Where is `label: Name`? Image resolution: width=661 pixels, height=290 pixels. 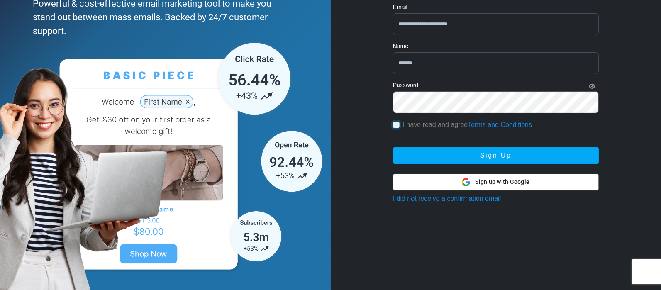
label: Name is located at coordinates (400, 46).